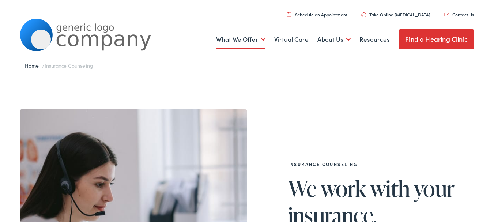 This screenshot has width=494, height=222. Describe the element at coordinates (292, 40) in the screenshot. I see `a: Virtual Care` at that location.